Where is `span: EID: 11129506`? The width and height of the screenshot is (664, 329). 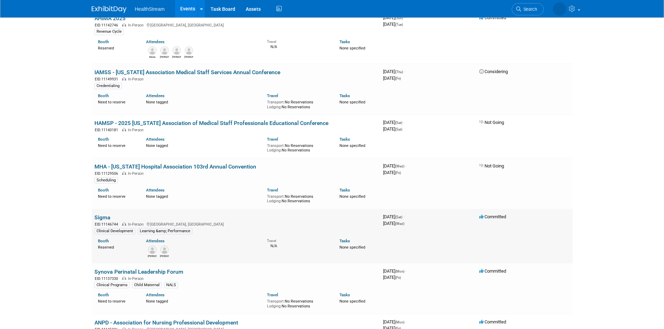 span: EID: 11129506 is located at coordinates (108, 173).